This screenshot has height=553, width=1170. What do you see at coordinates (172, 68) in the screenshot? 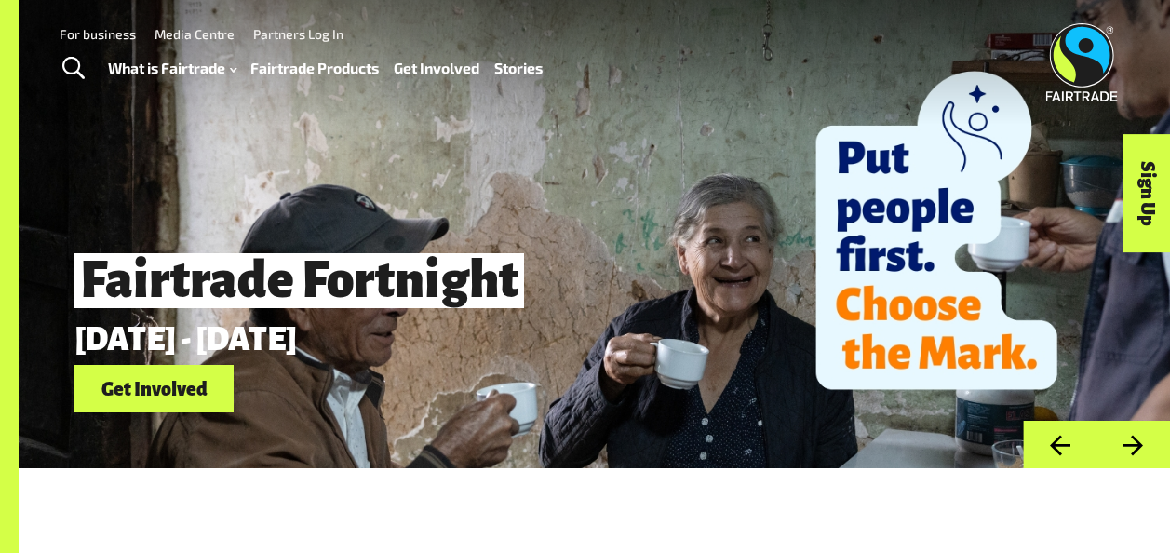
I see `a: What is Fairtrade` at bounding box center [172, 68].